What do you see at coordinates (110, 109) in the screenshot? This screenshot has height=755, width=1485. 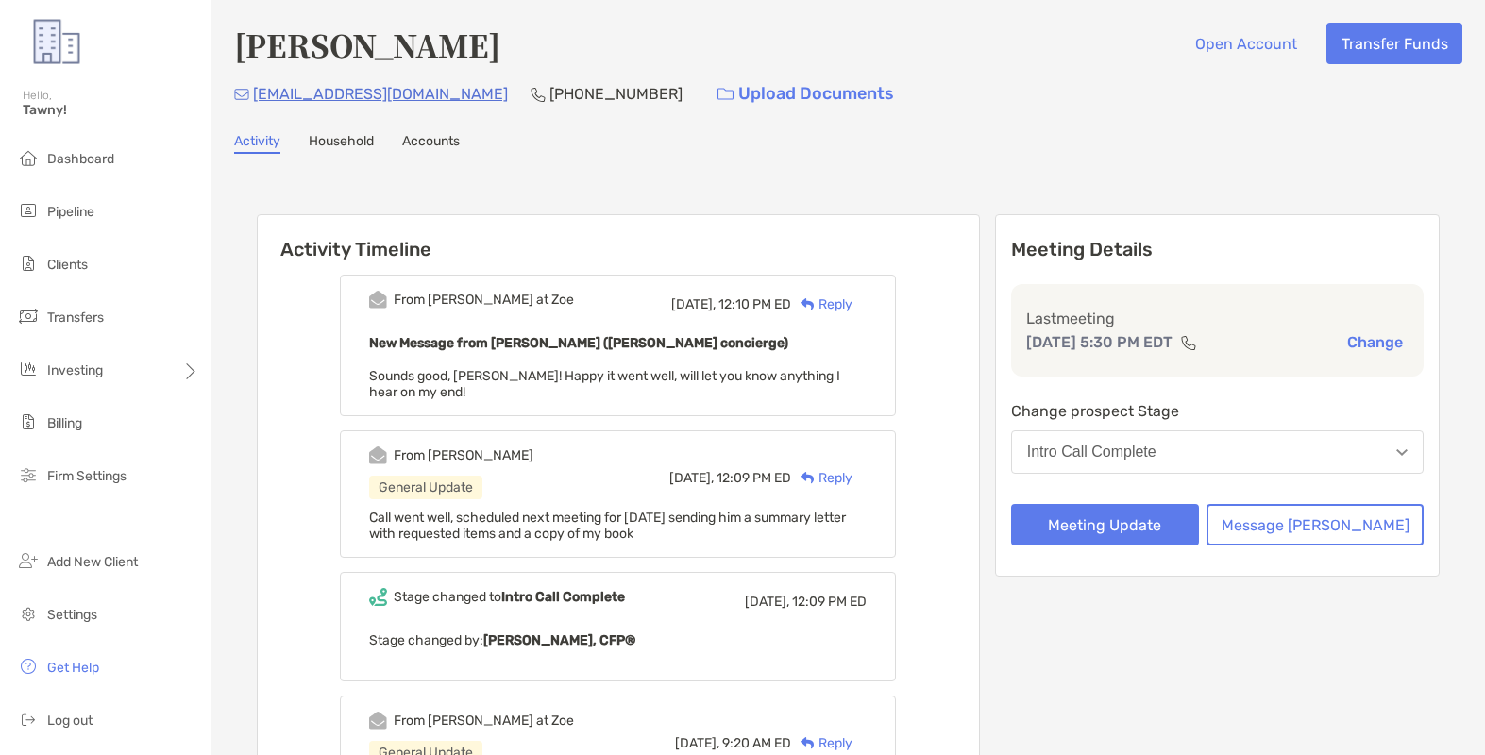 I see `span: Tawny!` at bounding box center [110, 109].